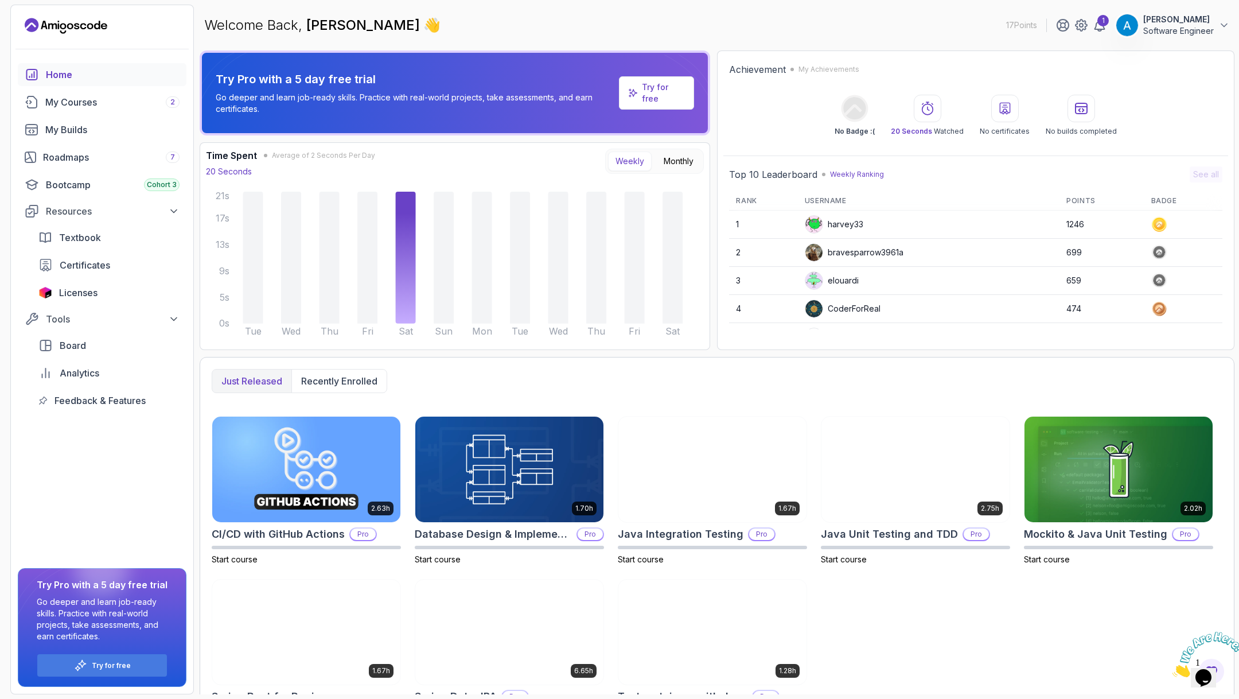 This screenshot has height=699, width=1239. I want to click on img: CI/CD with GitHub Actions card, so click(306, 469).